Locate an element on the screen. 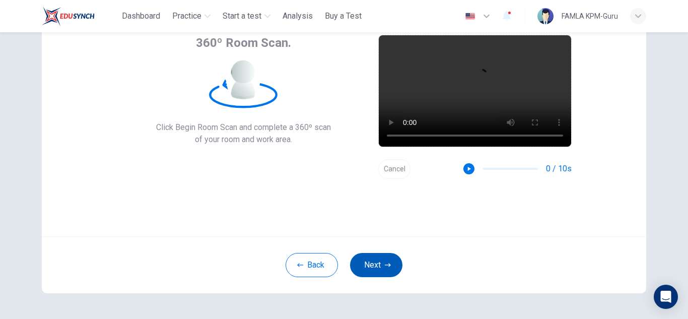 This screenshot has width=688, height=319. div: Open Intercom Messenger is located at coordinates (666, 297).